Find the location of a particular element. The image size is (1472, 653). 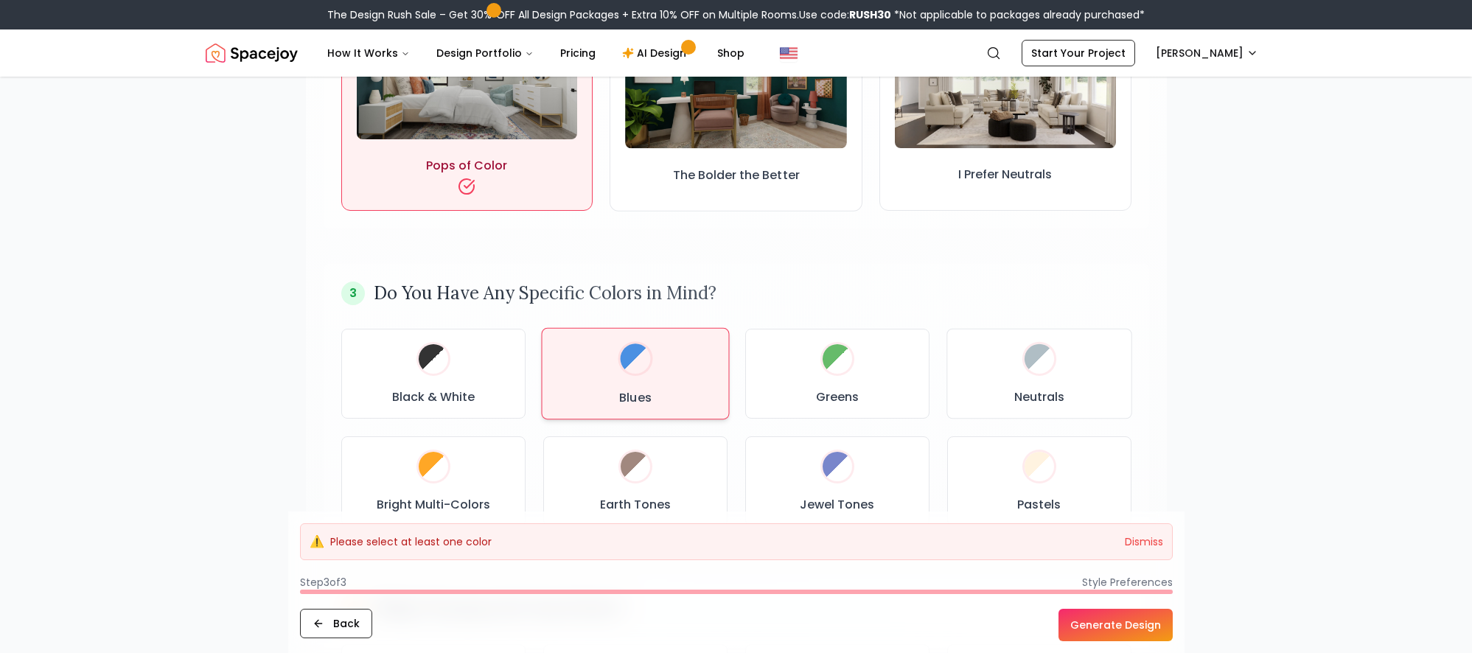

a: Pricing is located at coordinates (578, 53).